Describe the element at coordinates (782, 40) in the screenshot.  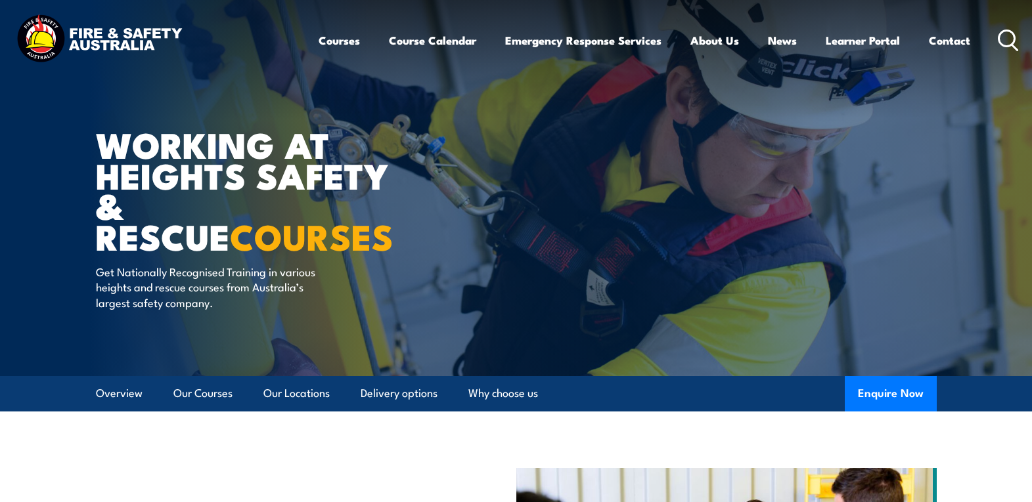
I see `a: News` at that location.